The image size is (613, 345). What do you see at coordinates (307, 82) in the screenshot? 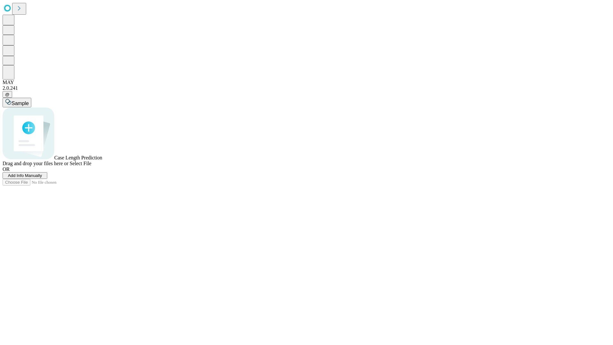
I see `div: MAY` at bounding box center [307, 82].